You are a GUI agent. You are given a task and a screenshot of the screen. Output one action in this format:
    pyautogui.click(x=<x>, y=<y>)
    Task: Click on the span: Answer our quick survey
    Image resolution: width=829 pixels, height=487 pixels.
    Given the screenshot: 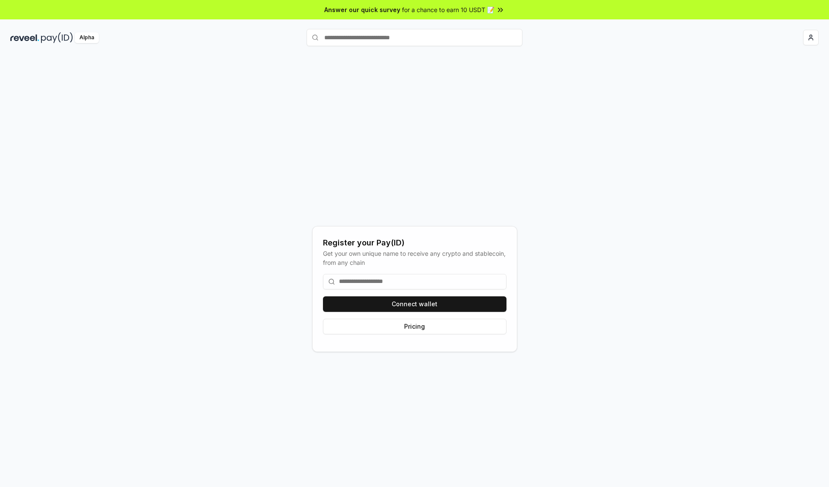 What is the action you would take?
    pyautogui.click(x=362, y=9)
    